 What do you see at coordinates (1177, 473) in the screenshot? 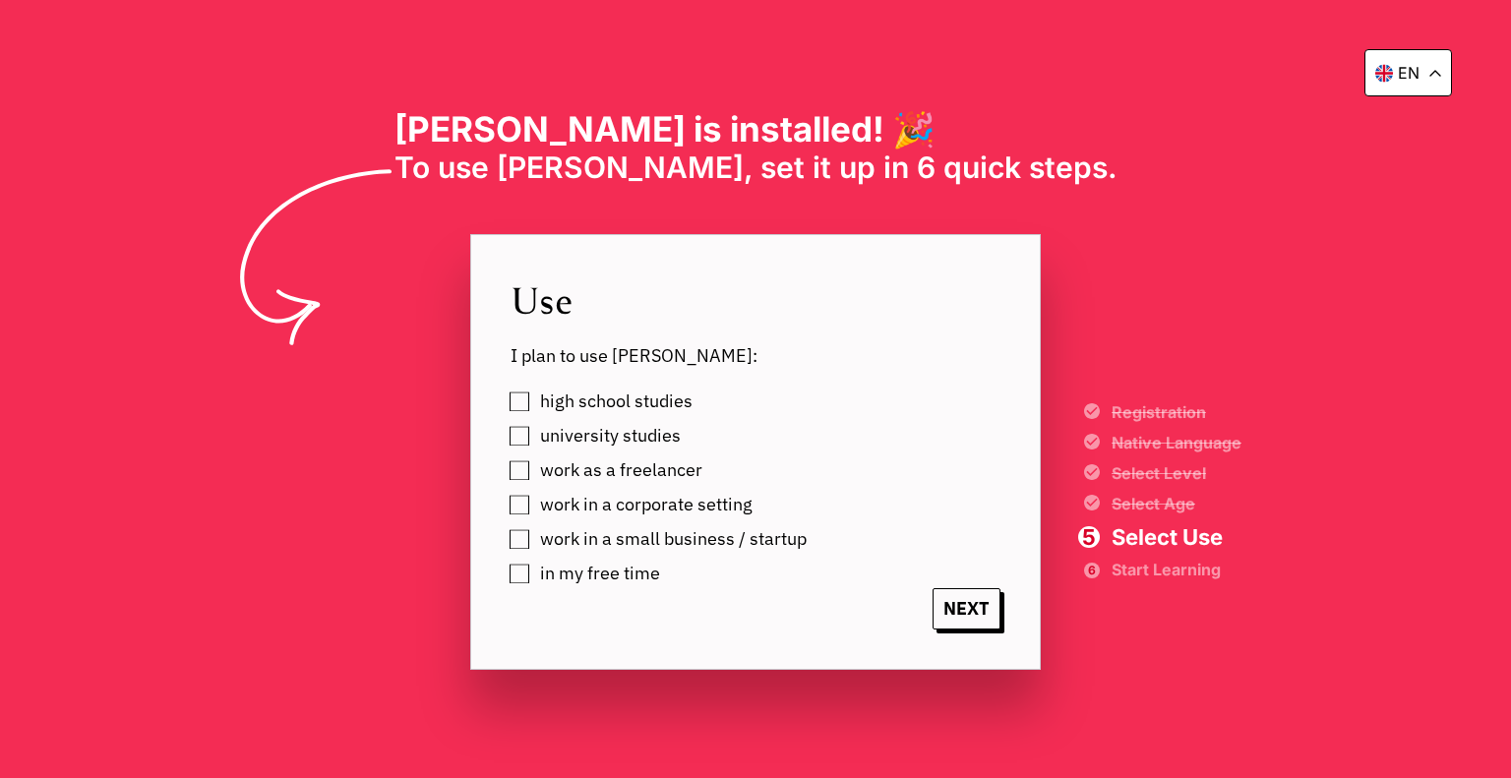
I see `span: Select Level` at bounding box center [1177, 473].